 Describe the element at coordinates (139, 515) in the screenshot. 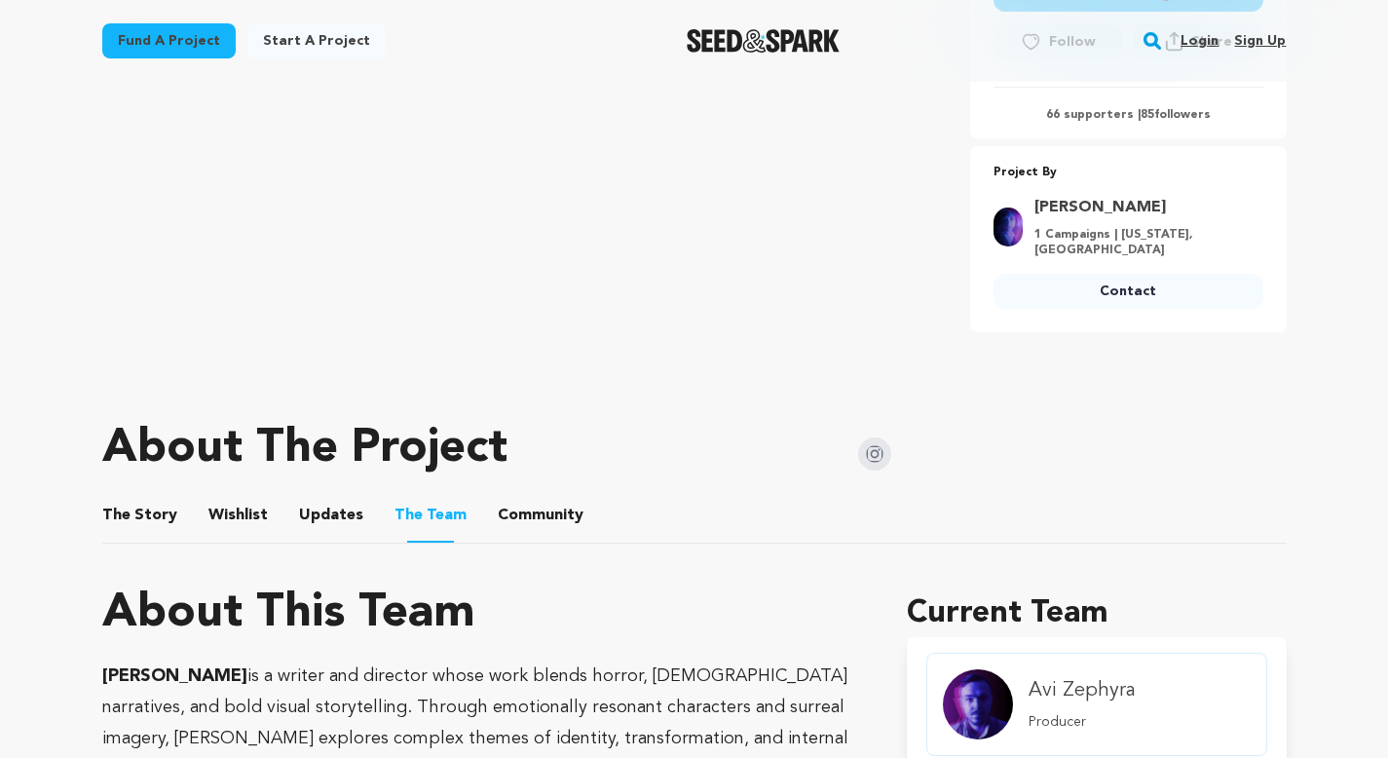

I see `span: Story` at that location.